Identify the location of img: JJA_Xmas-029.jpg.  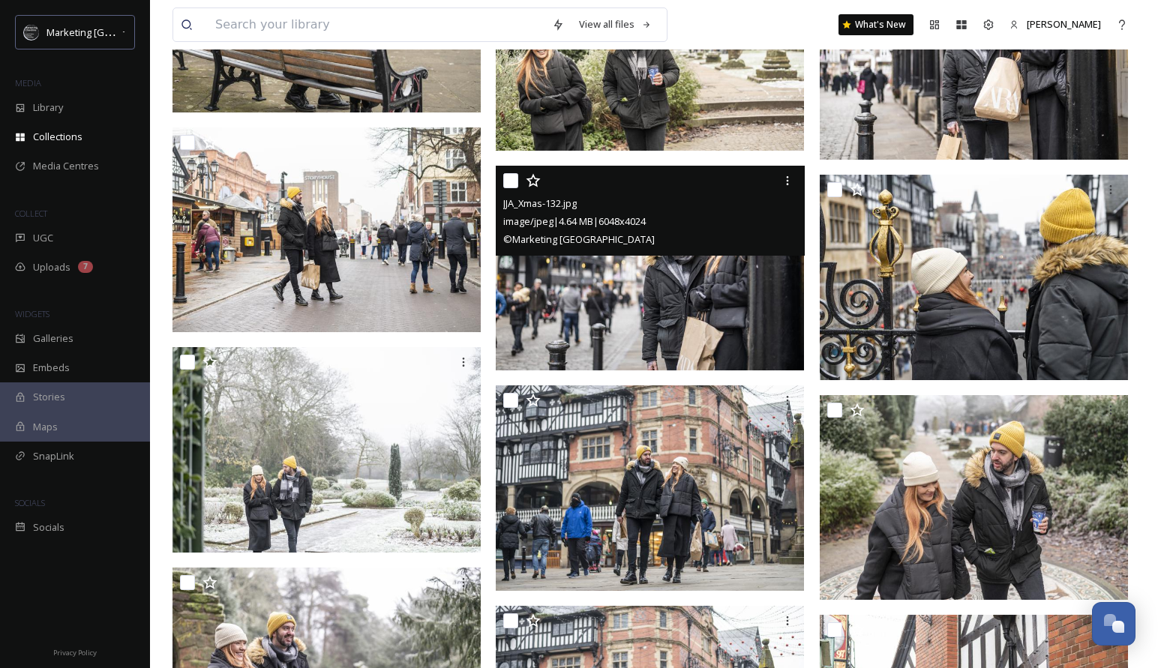
(973, 498).